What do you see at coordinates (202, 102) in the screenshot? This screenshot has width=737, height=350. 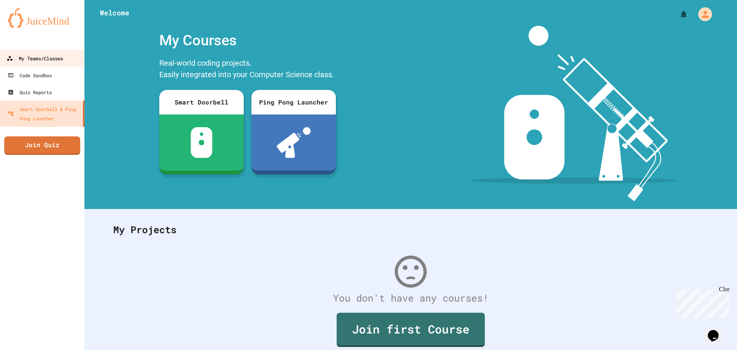 I see `div: Smart Doorbell` at bounding box center [202, 102].